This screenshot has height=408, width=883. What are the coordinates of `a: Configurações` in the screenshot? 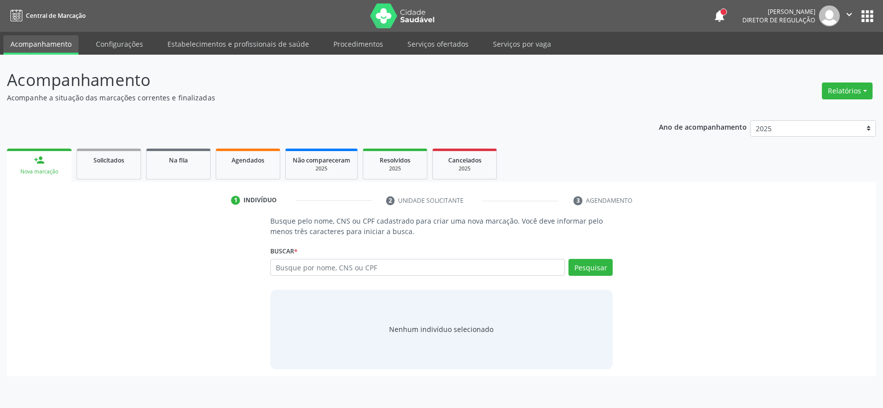 It's located at (119, 44).